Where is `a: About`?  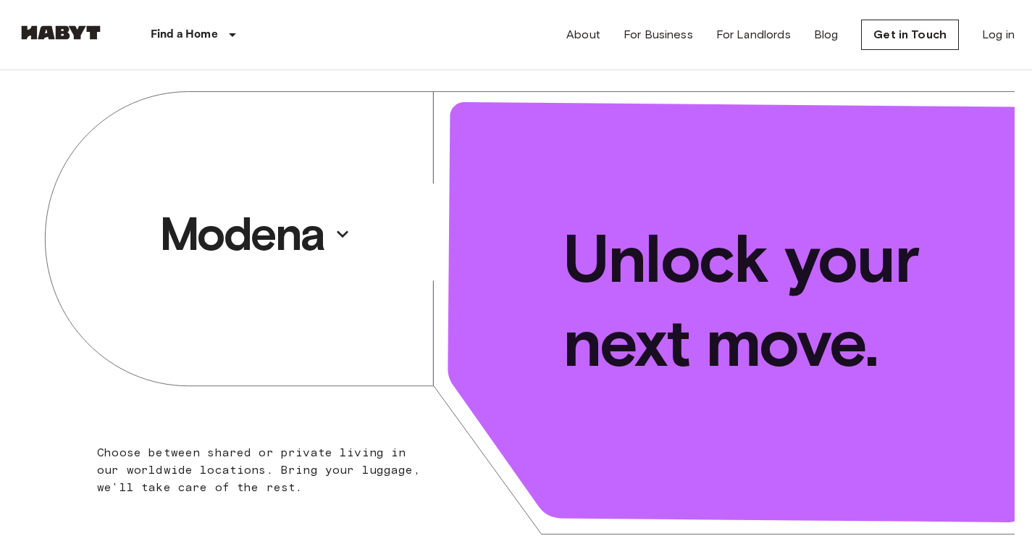
a: About is located at coordinates (583, 35).